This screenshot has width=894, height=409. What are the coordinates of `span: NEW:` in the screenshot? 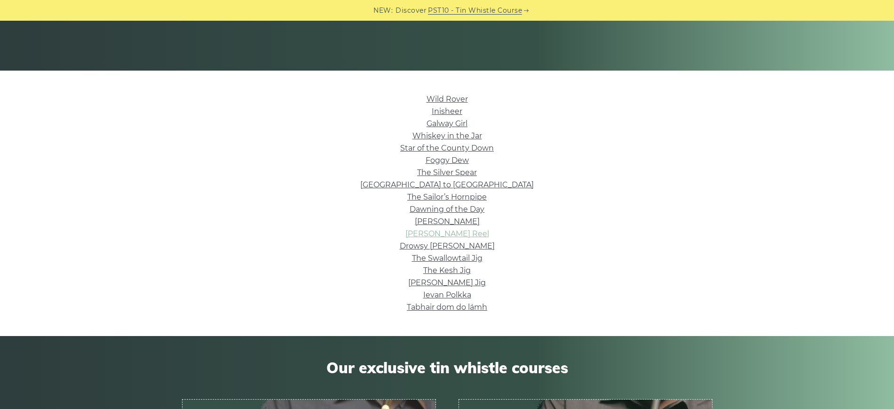 It's located at (383, 10).